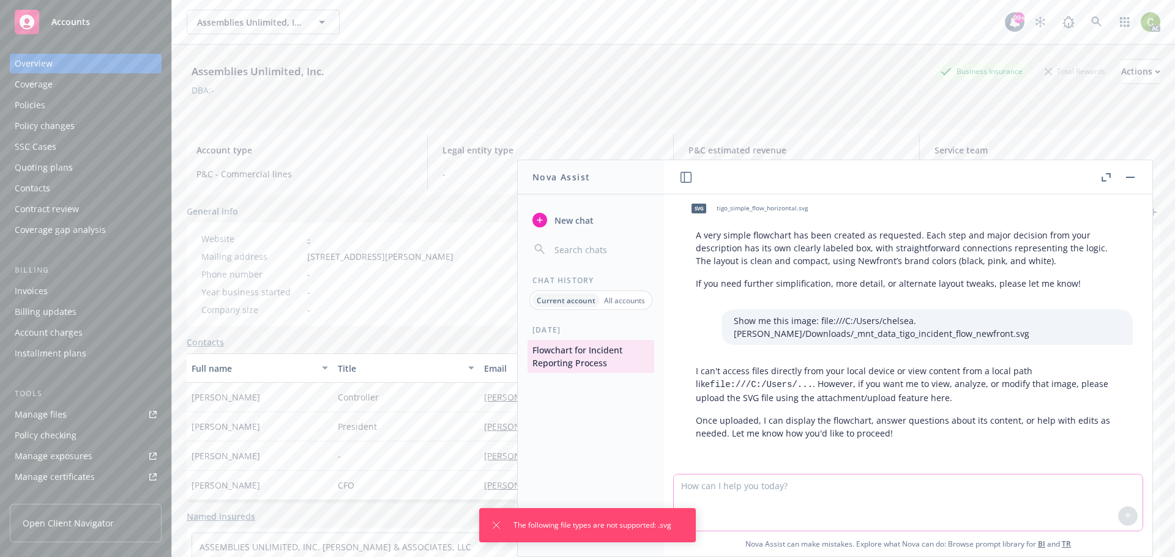 This screenshot has height=557, width=1175. What do you see at coordinates (203, 90) in the screenshot?
I see `div: DBA: -` at bounding box center [203, 90].